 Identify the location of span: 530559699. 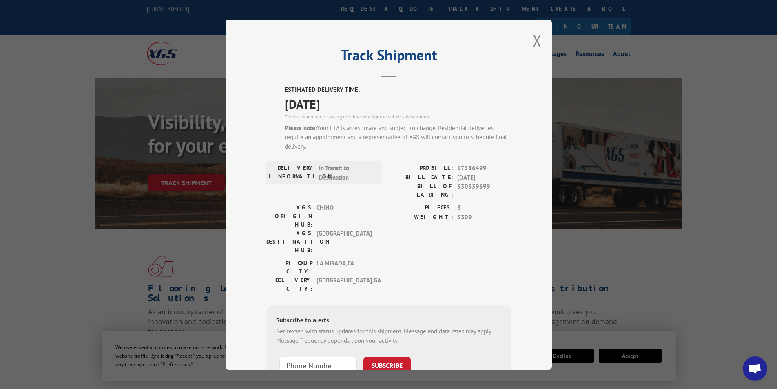
(484, 190).